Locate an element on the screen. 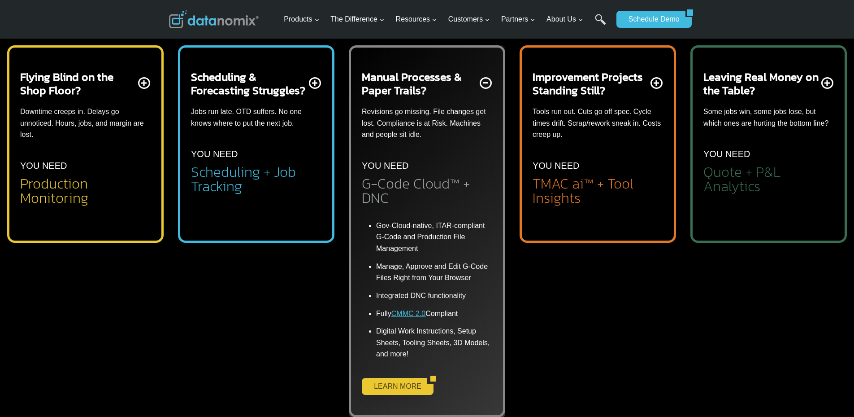 This screenshot has width=854, height=417. span: Customers is located at coordinates (469, 19).